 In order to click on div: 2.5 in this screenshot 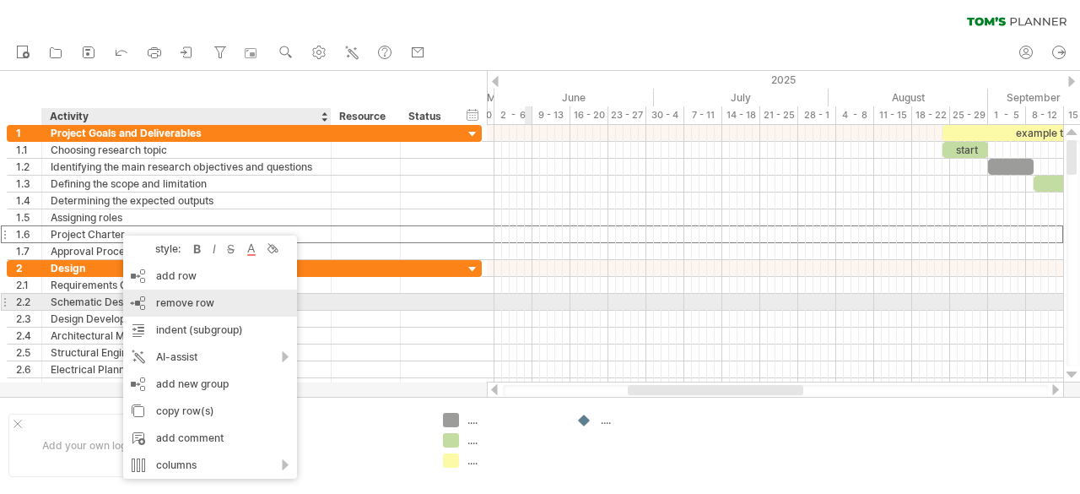, I will do `click(29, 352)`.